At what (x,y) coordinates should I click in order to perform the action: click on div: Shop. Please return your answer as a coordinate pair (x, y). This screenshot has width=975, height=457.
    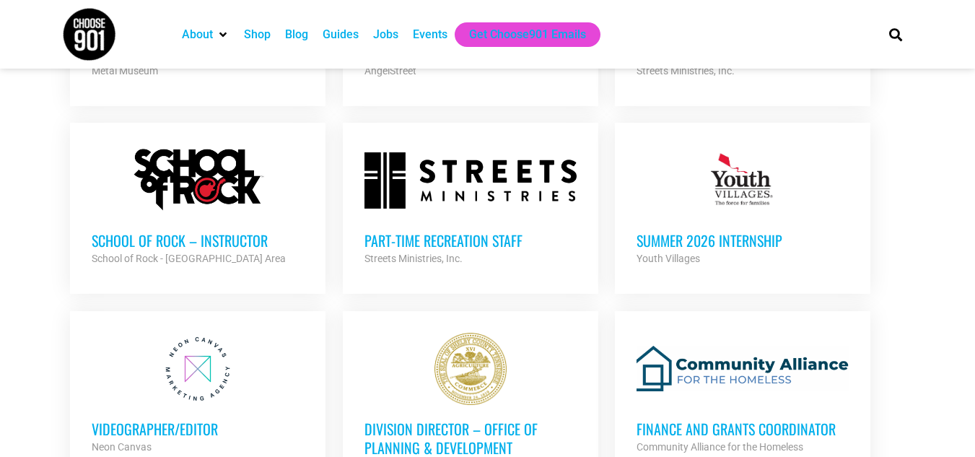
    Looking at the image, I should click on (257, 35).